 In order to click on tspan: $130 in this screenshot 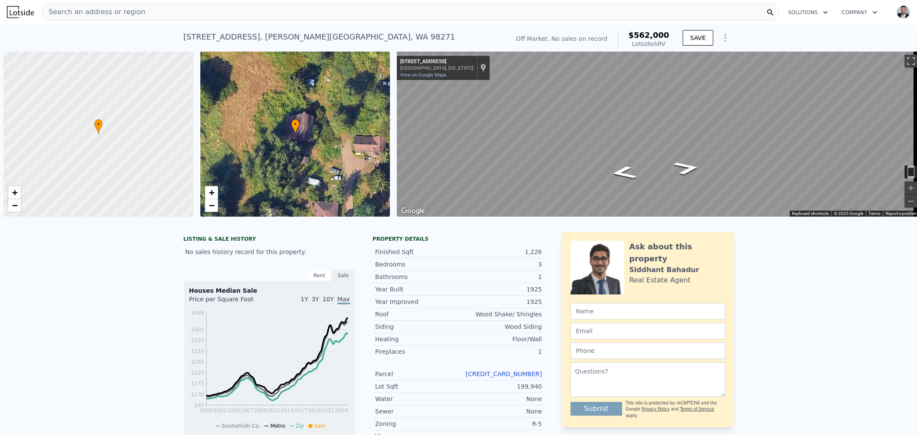, I will do `click(197, 395)`.